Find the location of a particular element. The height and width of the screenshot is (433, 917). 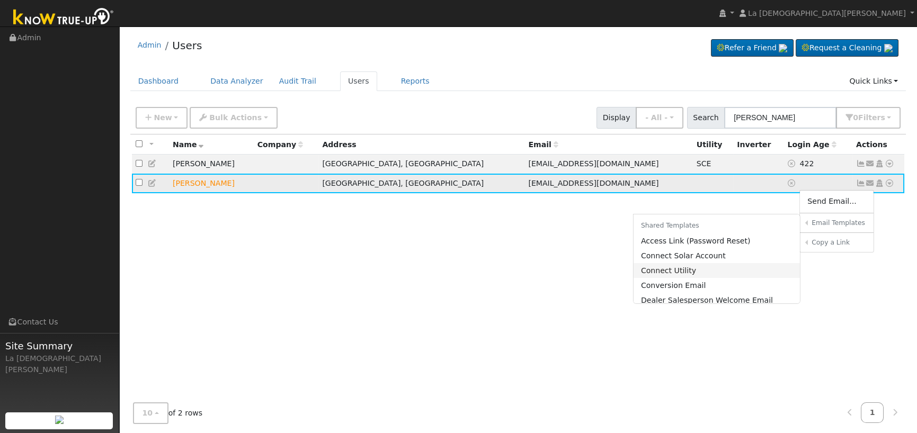

img: Know True-Up is located at coordinates (64, 17).